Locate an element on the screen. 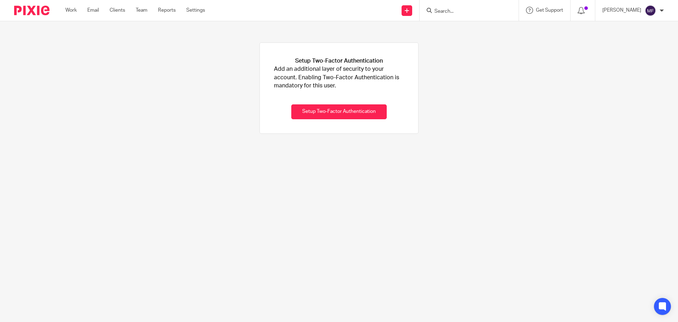 The height and width of the screenshot is (322, 678). a: Email is located at coordinates (93, 10).